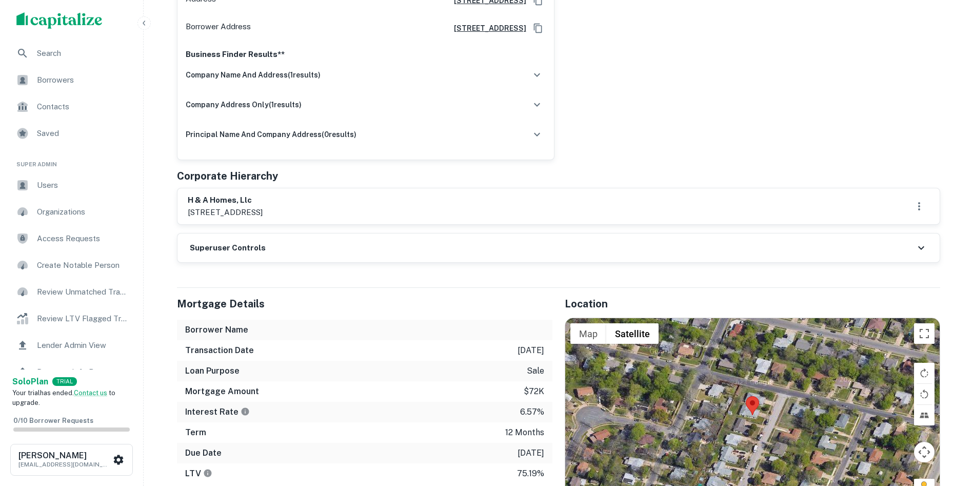 The width and height of the screenshot is (973, 486). I want to click on span: Create Notable Person, so click(83, 265).